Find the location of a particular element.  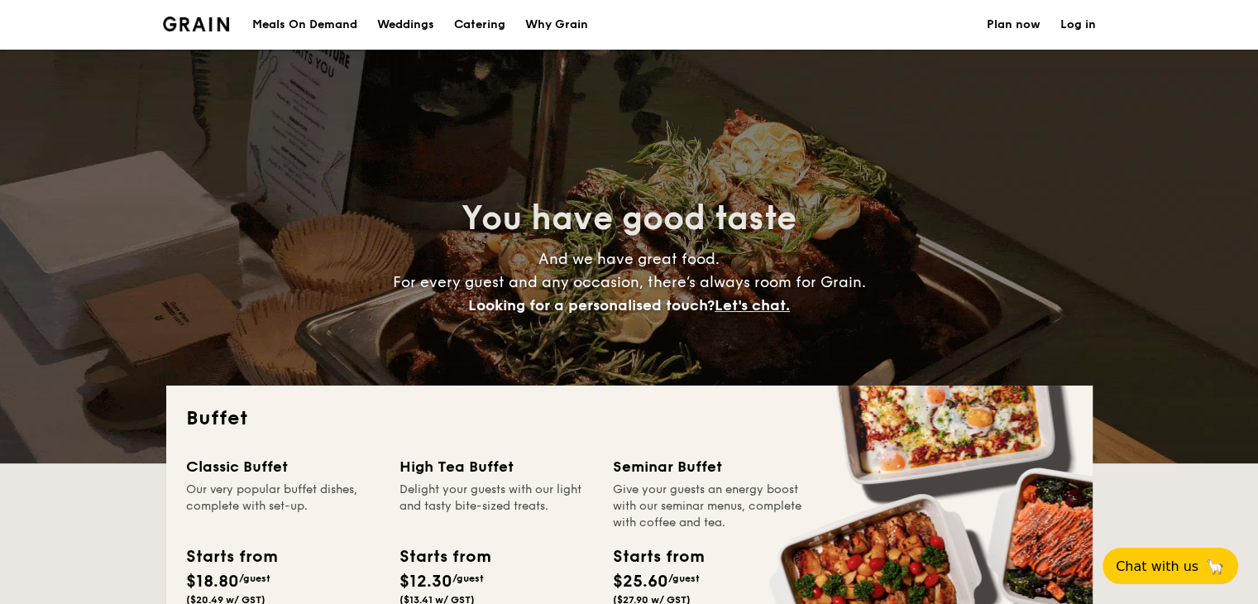

span: Let's chat. is located at coordinates (752, 305).